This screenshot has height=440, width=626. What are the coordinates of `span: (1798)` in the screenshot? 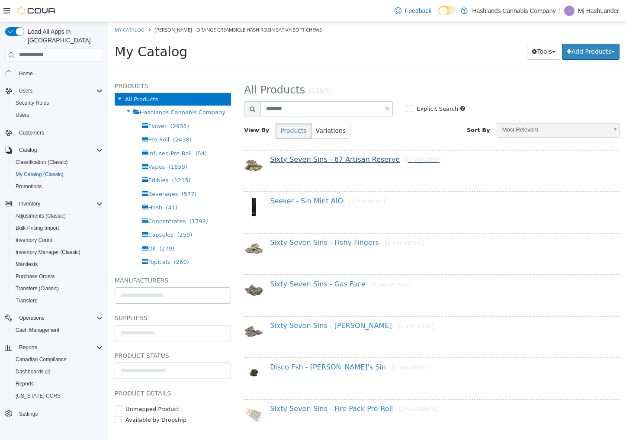 It's located at (90, 199).